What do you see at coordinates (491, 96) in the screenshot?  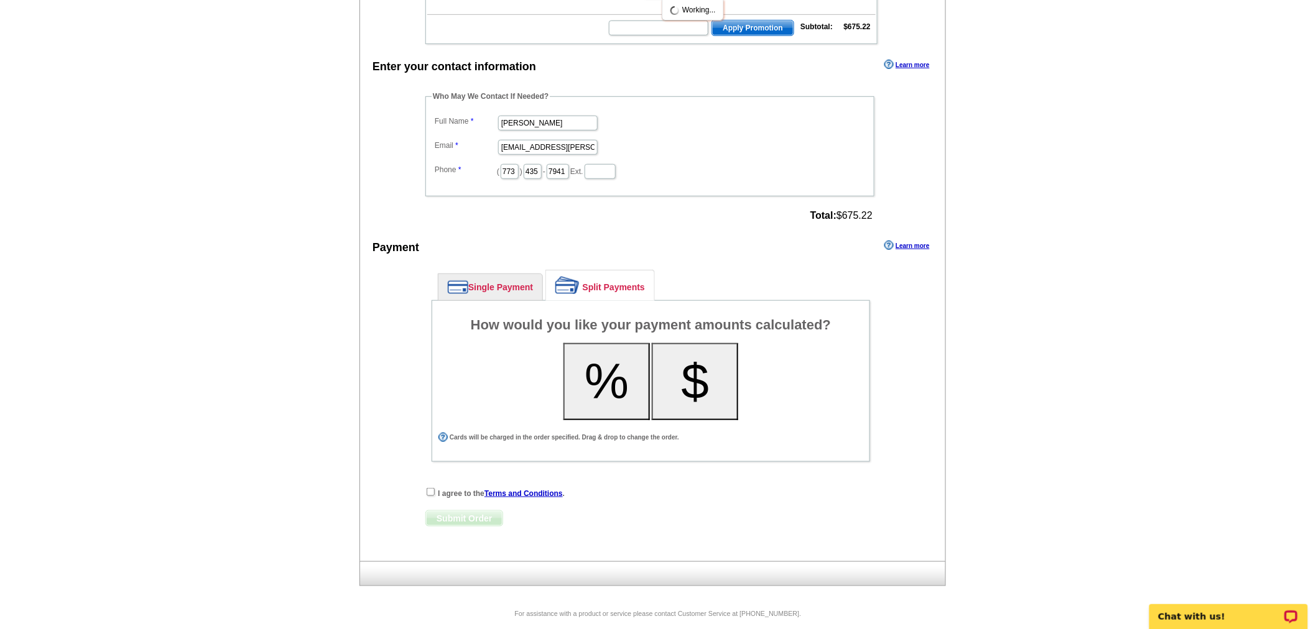 I see `legend: Who May We Contact If Needed?` at bounding box center [491, 96].